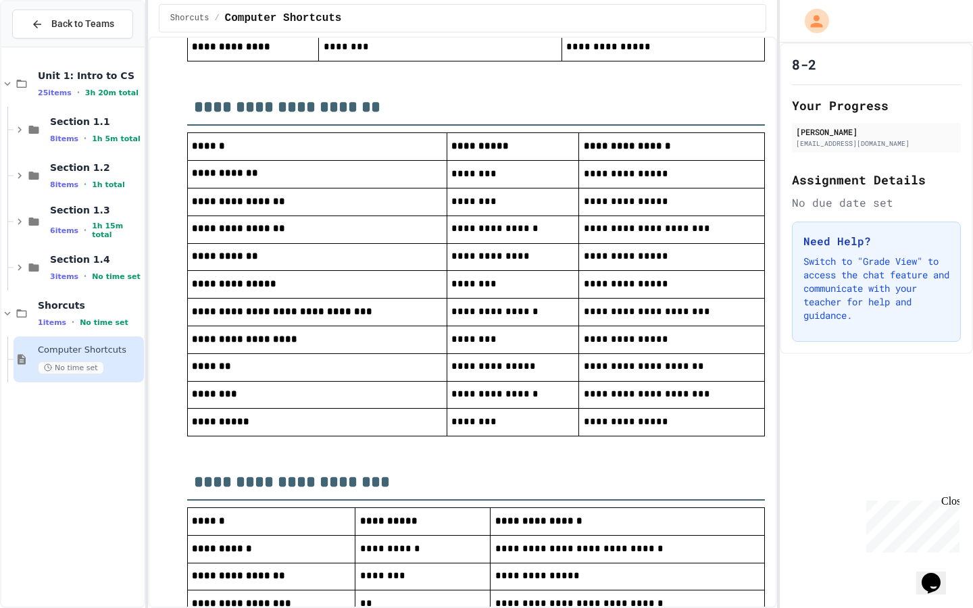 The height and width of the screenshot is (608, 973). Describe the element at coordinates (52, 322) in the screenshot. I see `span: 1 items` at that location.